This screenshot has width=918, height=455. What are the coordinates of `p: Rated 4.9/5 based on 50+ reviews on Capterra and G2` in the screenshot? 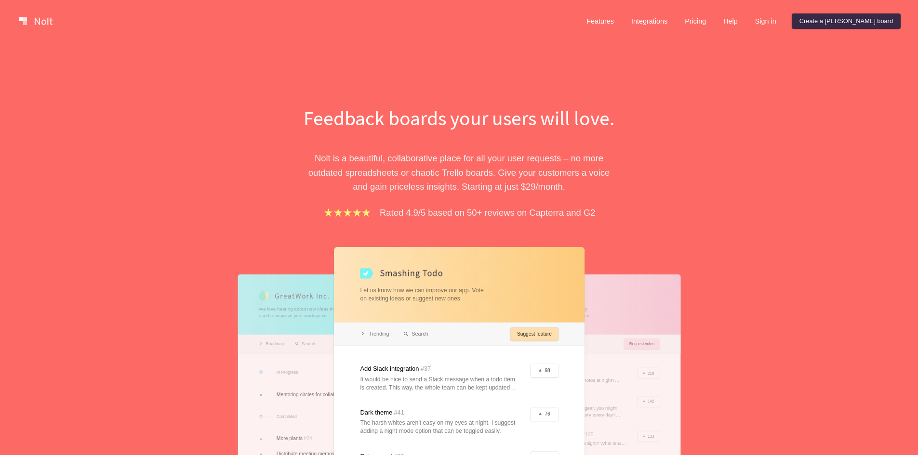 It's located at (487, 212).